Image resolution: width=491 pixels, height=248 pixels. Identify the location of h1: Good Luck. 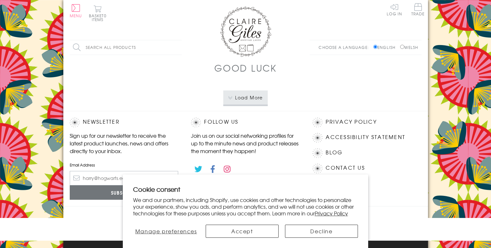
(245, 68).